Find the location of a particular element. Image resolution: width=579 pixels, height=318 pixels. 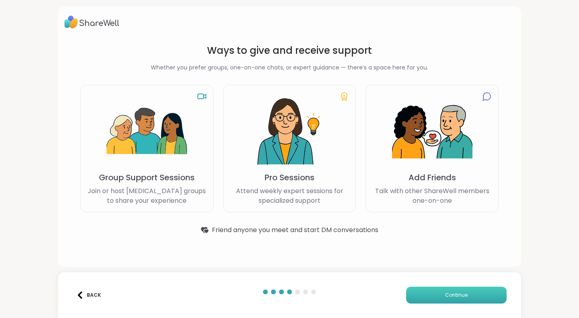

img: Pro Sessions is located at coordinates (290, 132).